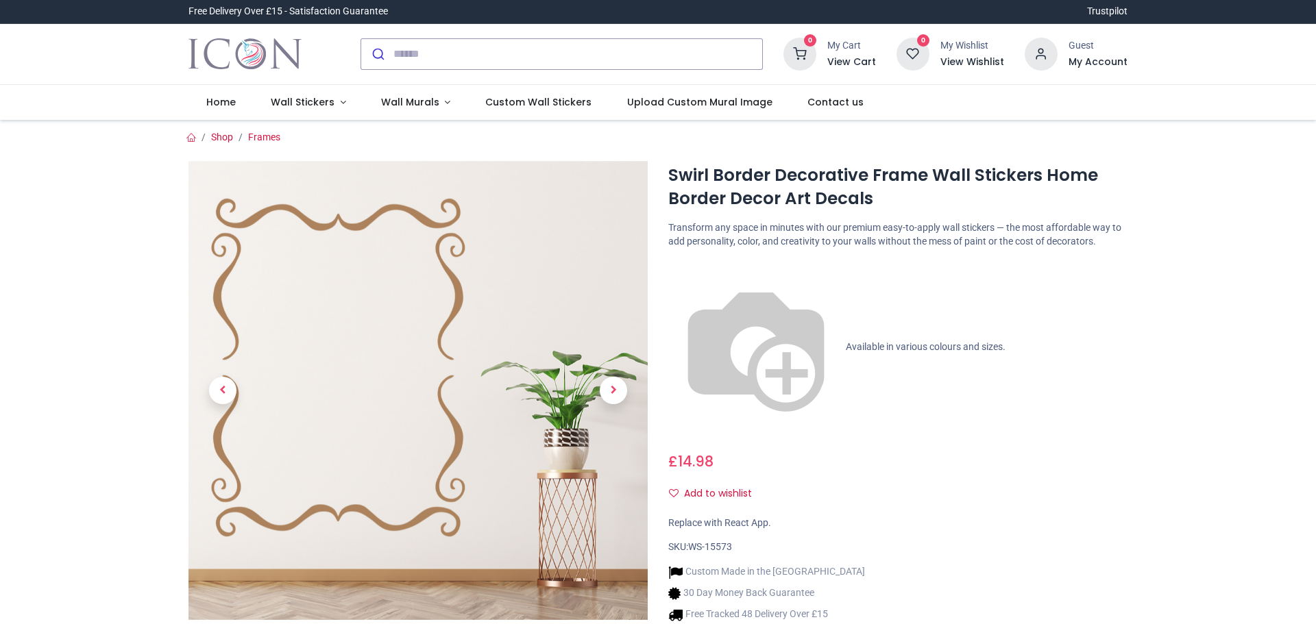 This screenshot has height=624, width=1316. What do you see at coordinates (288, 12) in the screenshot?
I see `div: Free Delivery Over £15 - Satisfaction Guarantee` at bounding box center [288, 12].